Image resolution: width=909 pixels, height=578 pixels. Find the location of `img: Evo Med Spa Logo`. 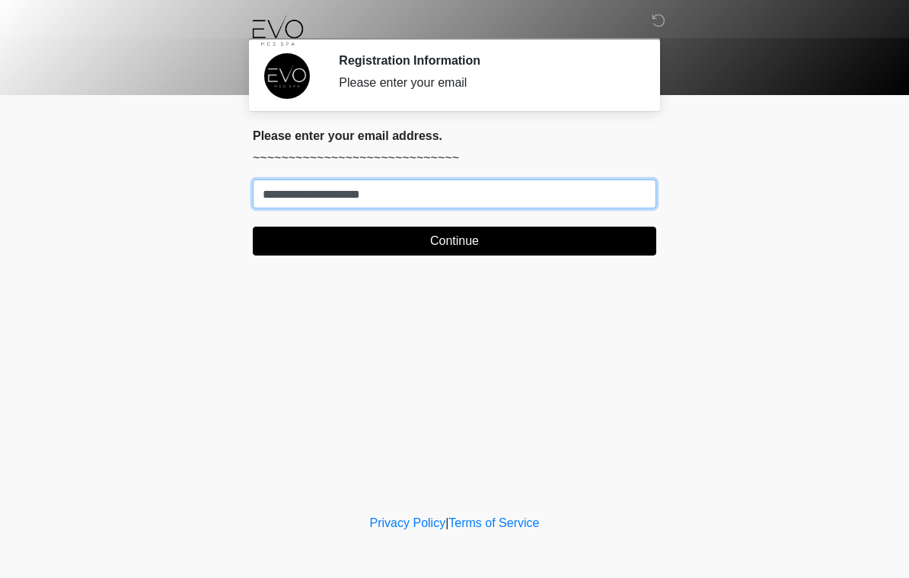

img: Evo Med Spa Logo is located at coordinates (278, 29).